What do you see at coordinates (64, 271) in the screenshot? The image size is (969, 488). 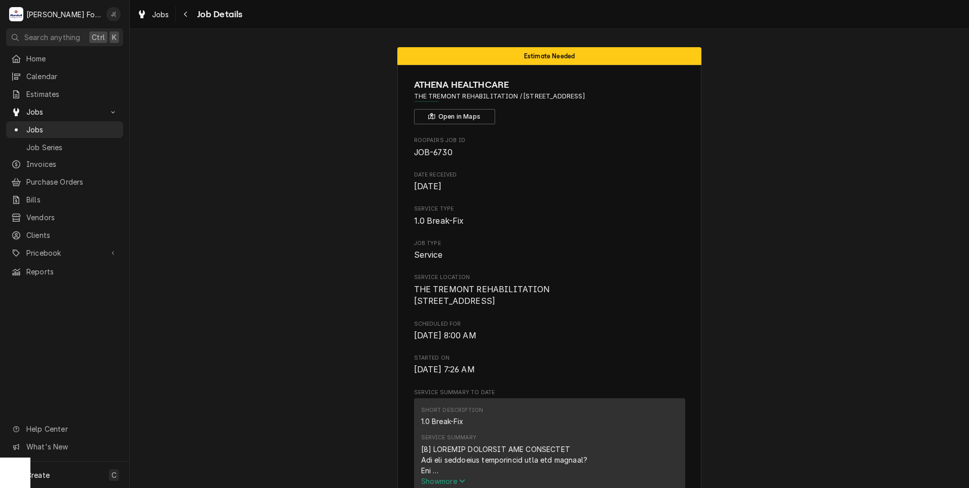 I see `a: Reports` at bounding box center [64, 271].